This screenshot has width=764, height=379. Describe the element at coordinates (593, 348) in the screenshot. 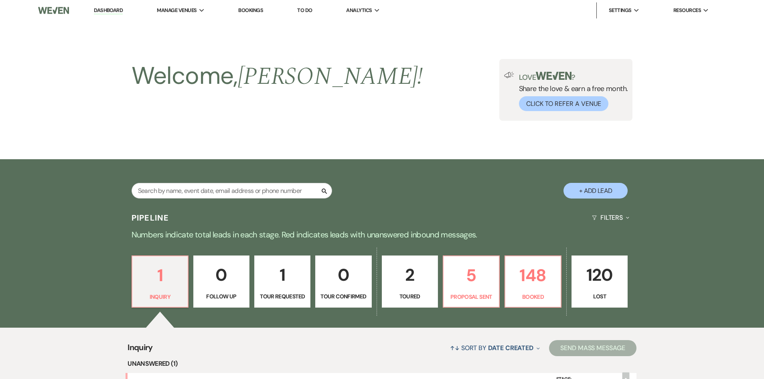

I see `button: Send Mass Message` at that location.